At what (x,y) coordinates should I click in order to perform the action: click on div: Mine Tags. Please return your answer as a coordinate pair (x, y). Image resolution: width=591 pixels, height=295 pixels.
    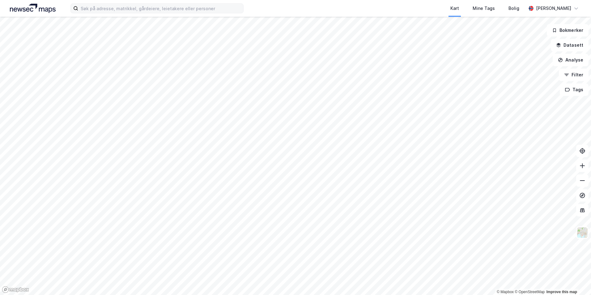
    Looking at the image, I should click on (484, 8).